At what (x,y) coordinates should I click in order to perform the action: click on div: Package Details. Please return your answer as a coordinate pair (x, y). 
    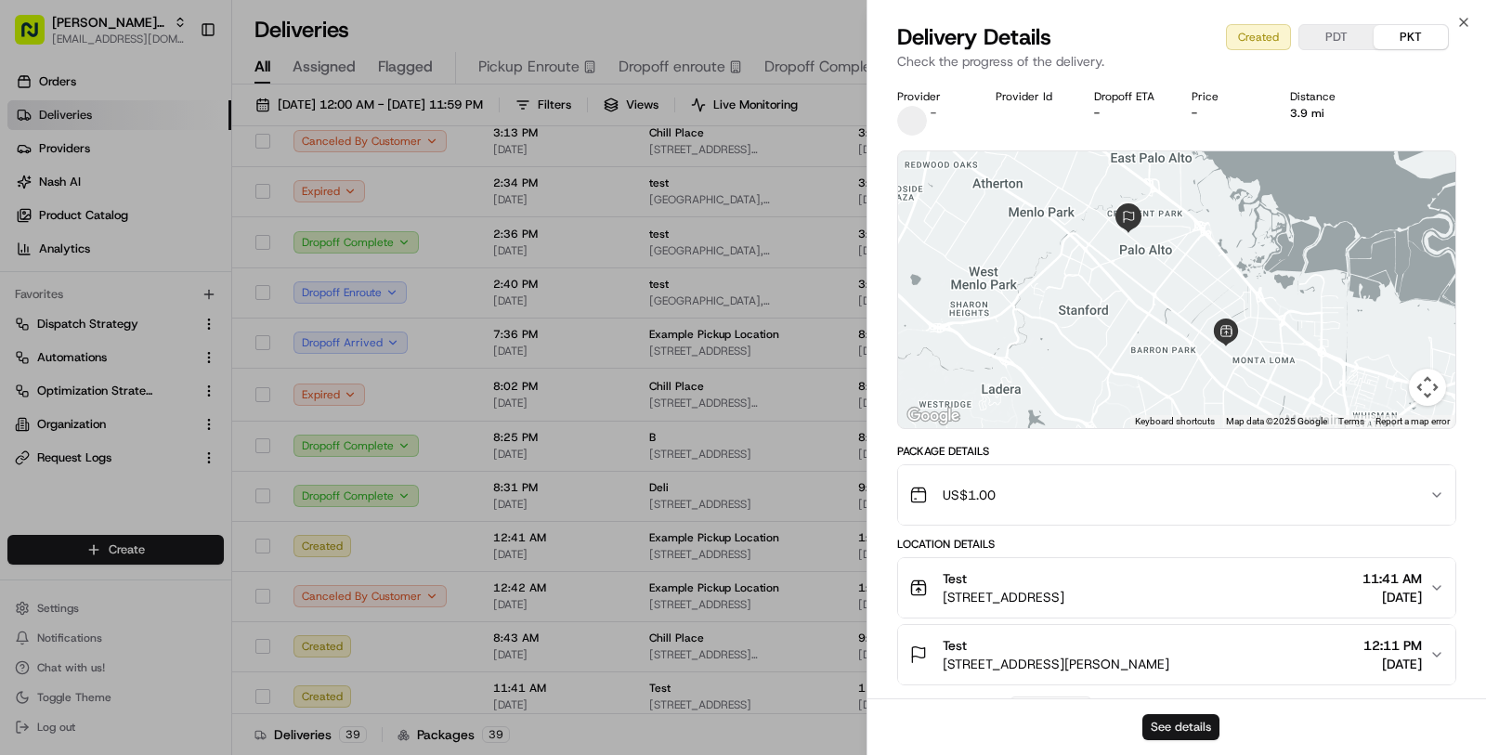
    Looking at the image, I should click on (1177, 451).